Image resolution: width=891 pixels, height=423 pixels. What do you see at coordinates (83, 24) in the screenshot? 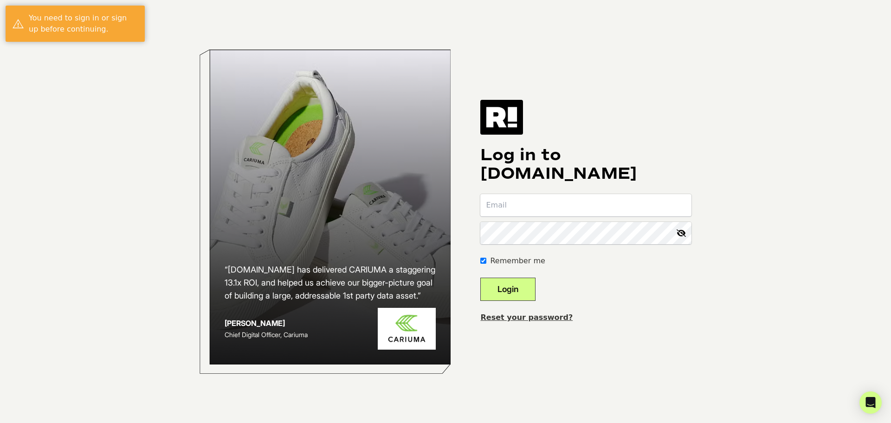
I see `div: You need to sign in or sign up before continuing.` at bounding box center [83, 24].